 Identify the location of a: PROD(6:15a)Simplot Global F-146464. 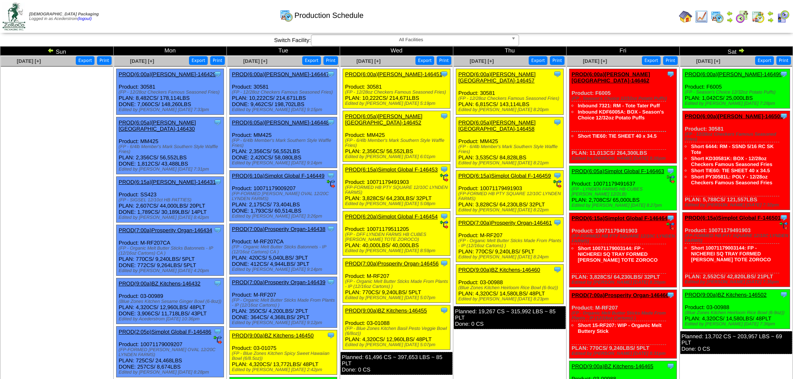
(619, 218).